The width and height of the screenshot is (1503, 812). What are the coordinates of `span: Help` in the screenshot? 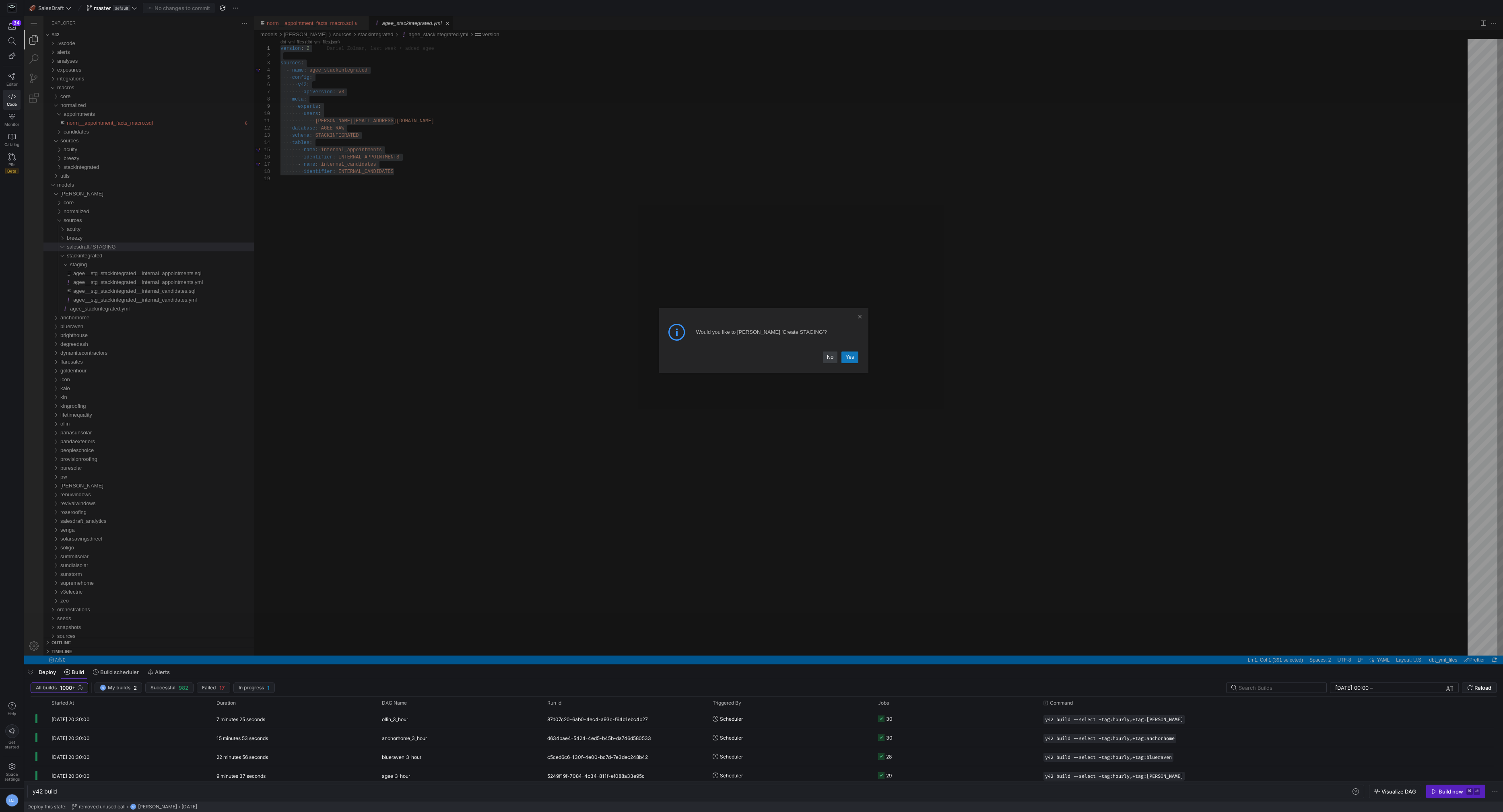 It's located at (12, 713).